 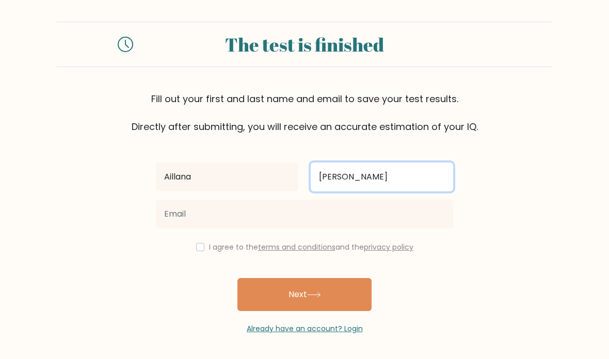 I want to click on a: privacy policy, so click(x=389, y=247).